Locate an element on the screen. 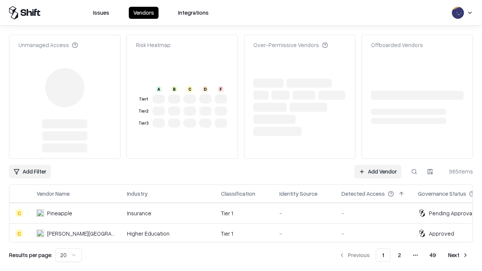  div: A is located at coordinates (159, 89).